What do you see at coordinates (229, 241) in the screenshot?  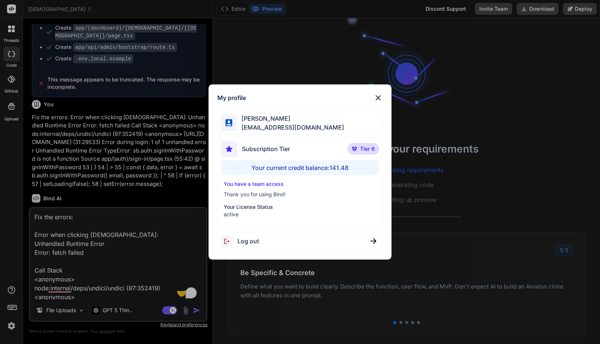 I see `img: logout` at bounding box center [229, 241].